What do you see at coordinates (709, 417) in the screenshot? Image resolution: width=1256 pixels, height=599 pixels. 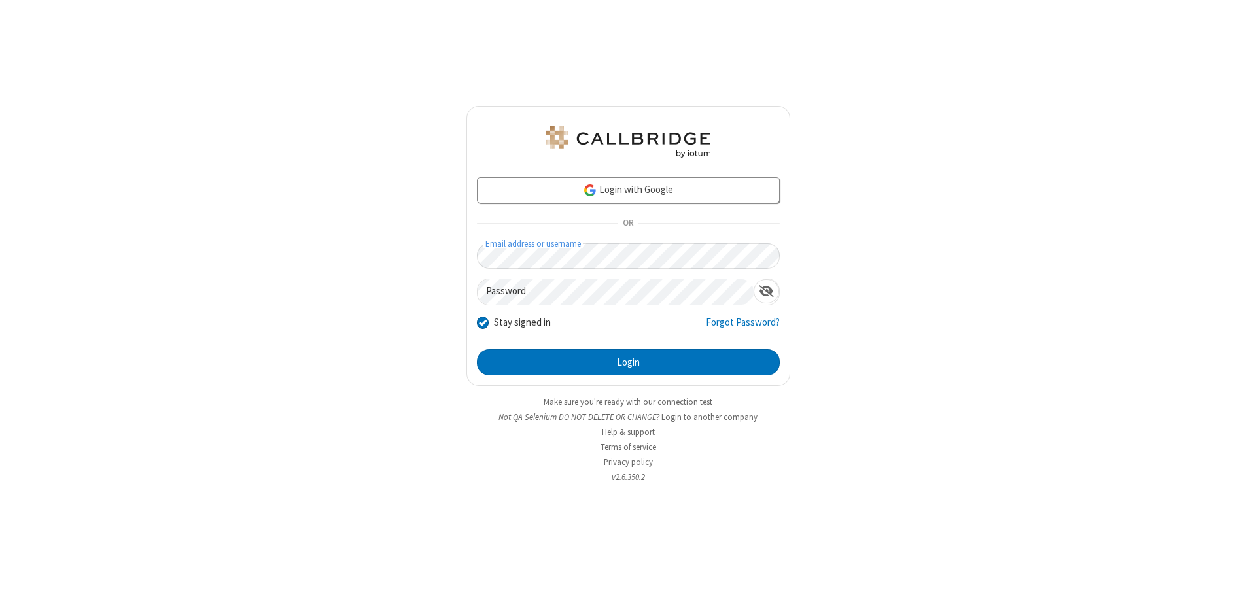 I see `button: Login to another company` at bounding box center [709, 417].